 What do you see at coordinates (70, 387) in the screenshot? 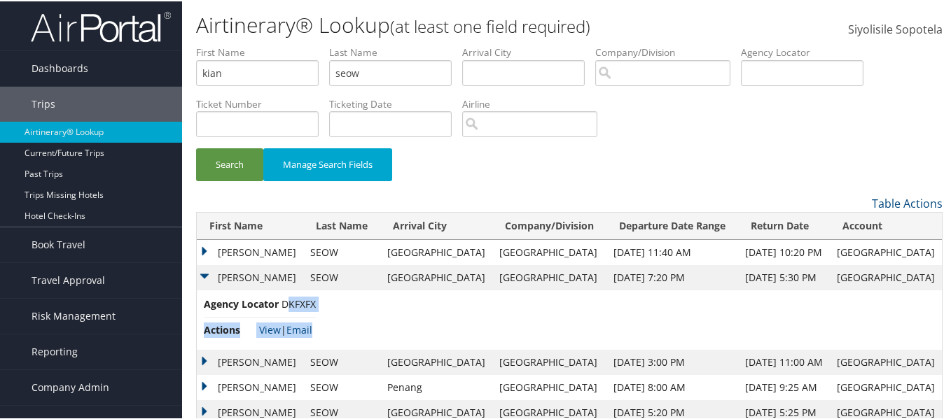
I see `span: Company Admin` at bounding box center [70, 387].